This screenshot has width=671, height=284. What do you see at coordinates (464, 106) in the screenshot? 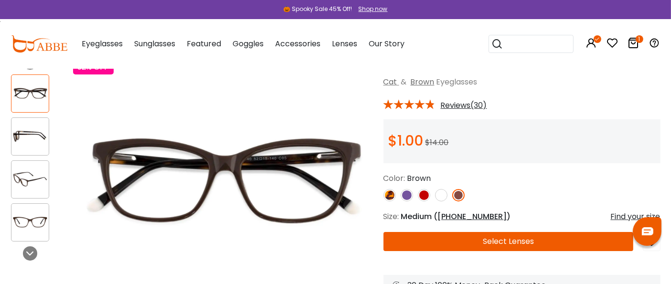
I see `span: Reviews(30)` at bounding box center [464, 106].